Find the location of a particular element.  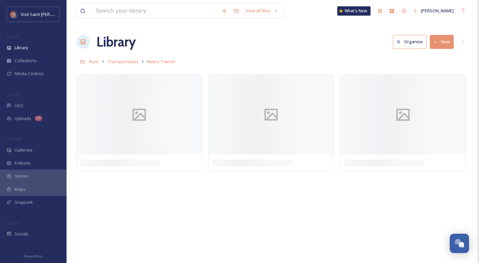

span: MEDIA is located at coordinates (12, 37).